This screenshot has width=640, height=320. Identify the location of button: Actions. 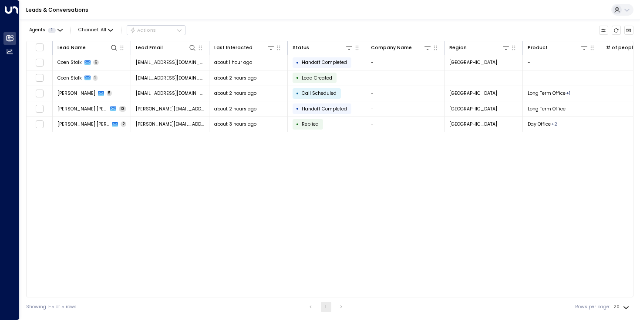
(156, 30).